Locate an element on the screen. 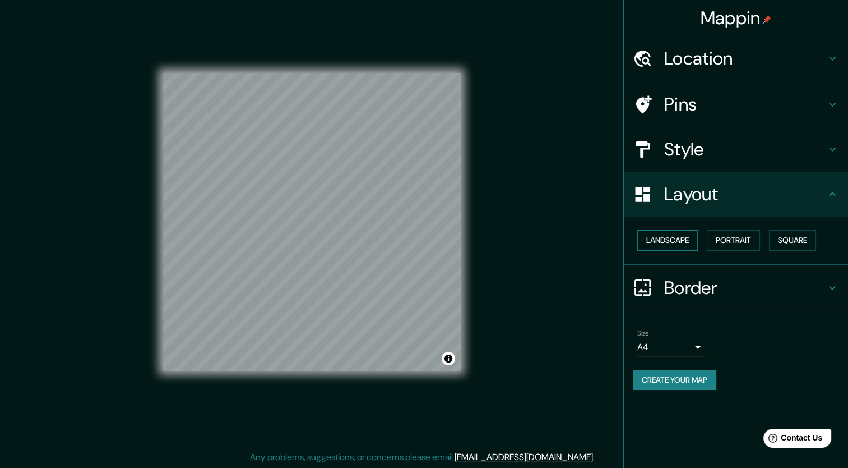 Image resolution: width=848 pixels, height=468 pixels. button: Portrait is located at coordinates (733, 240).